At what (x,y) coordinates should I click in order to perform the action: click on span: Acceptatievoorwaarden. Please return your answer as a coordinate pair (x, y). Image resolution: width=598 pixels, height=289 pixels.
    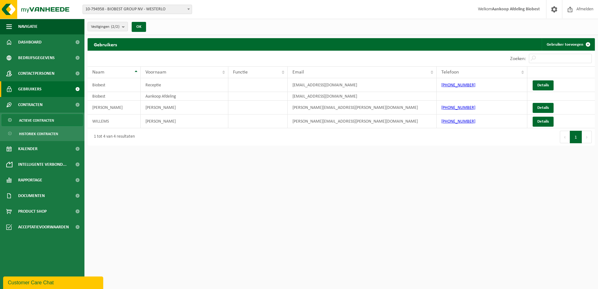
    Looking at the image, I should click on (43, 227).